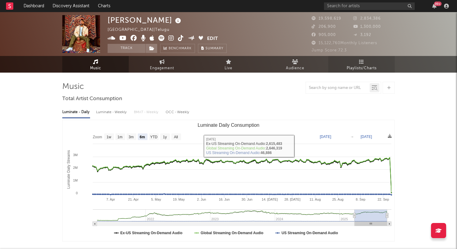 The image size is (457, 249). Describe the element at coordinates (367, 18) in the screenshot. I see `span: 2,834,386` at that location.